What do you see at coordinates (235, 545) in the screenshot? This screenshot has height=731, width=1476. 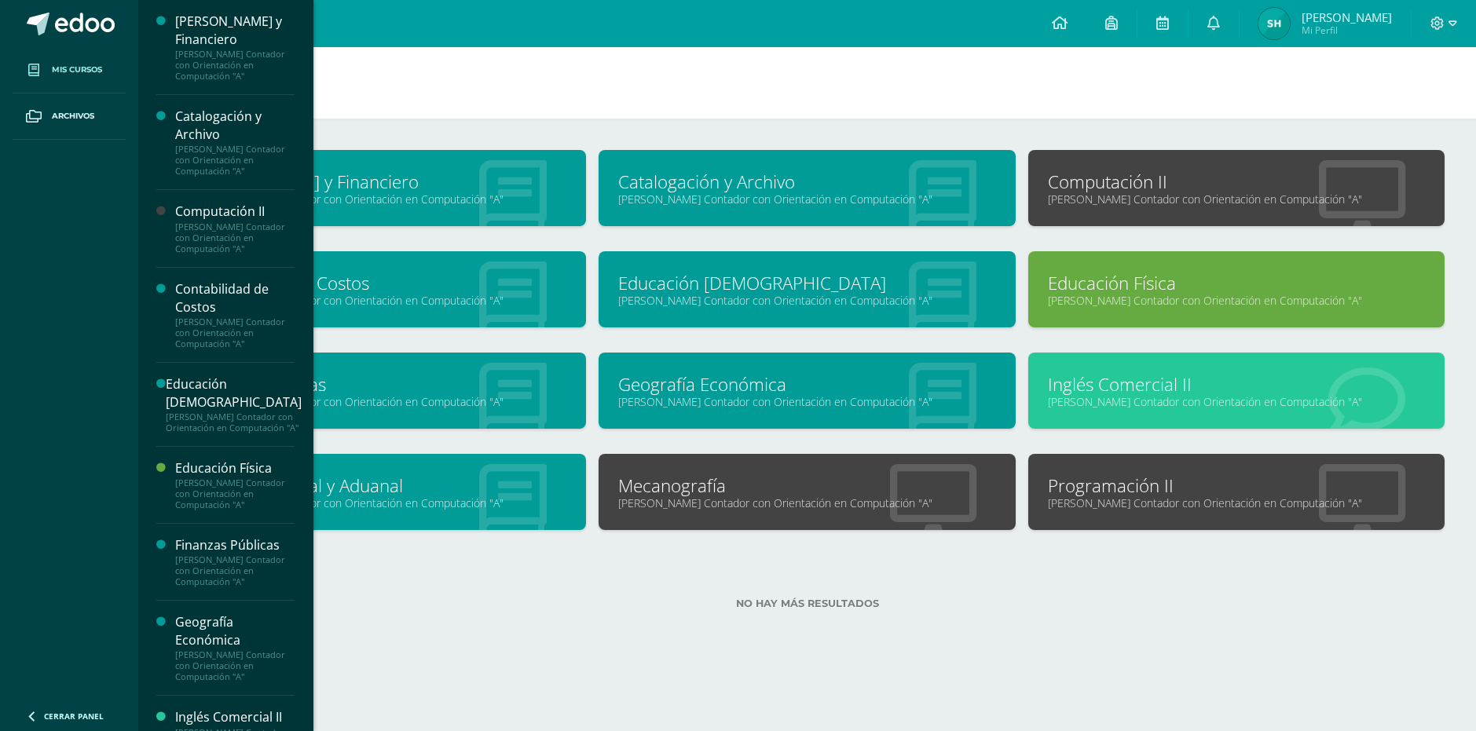 I see `div: Finanzas Públicas` at bounding box center [235, 545].